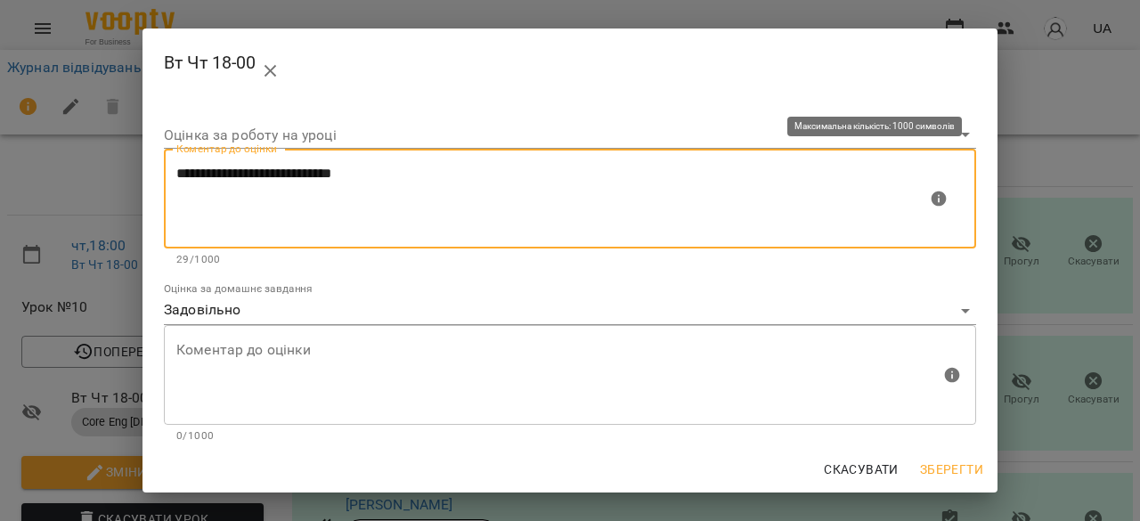  Describe the element at coordinates (238, 290) in the screenshot. I see `label: Оцінка за домашнє завдання` at that location.